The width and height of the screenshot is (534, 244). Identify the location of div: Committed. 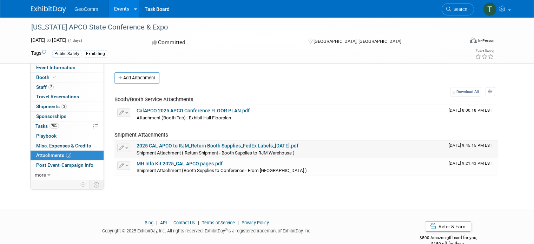
(223, 42).